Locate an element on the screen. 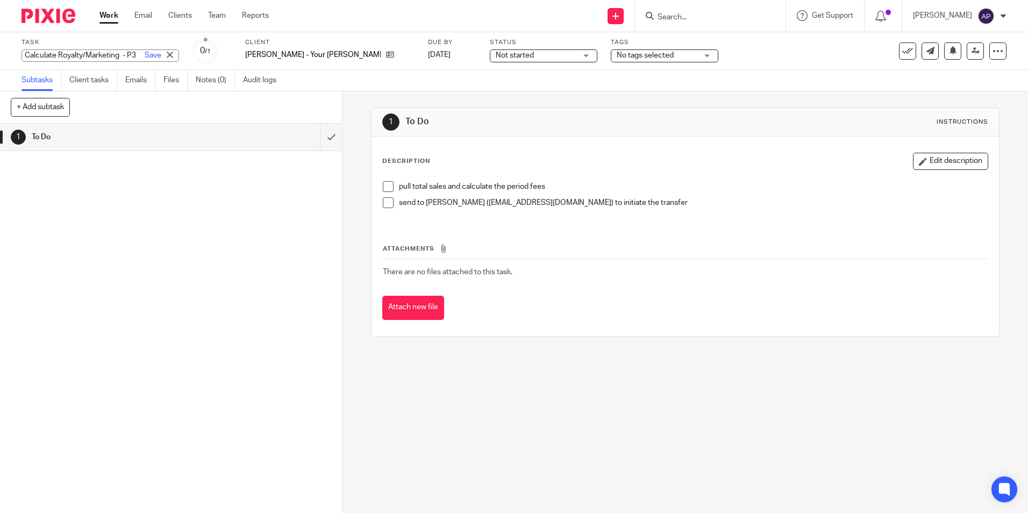 Image resolution: width=1028 pixels, height=513 pixels. a: Client tasks is located at coordinates (93, 80).